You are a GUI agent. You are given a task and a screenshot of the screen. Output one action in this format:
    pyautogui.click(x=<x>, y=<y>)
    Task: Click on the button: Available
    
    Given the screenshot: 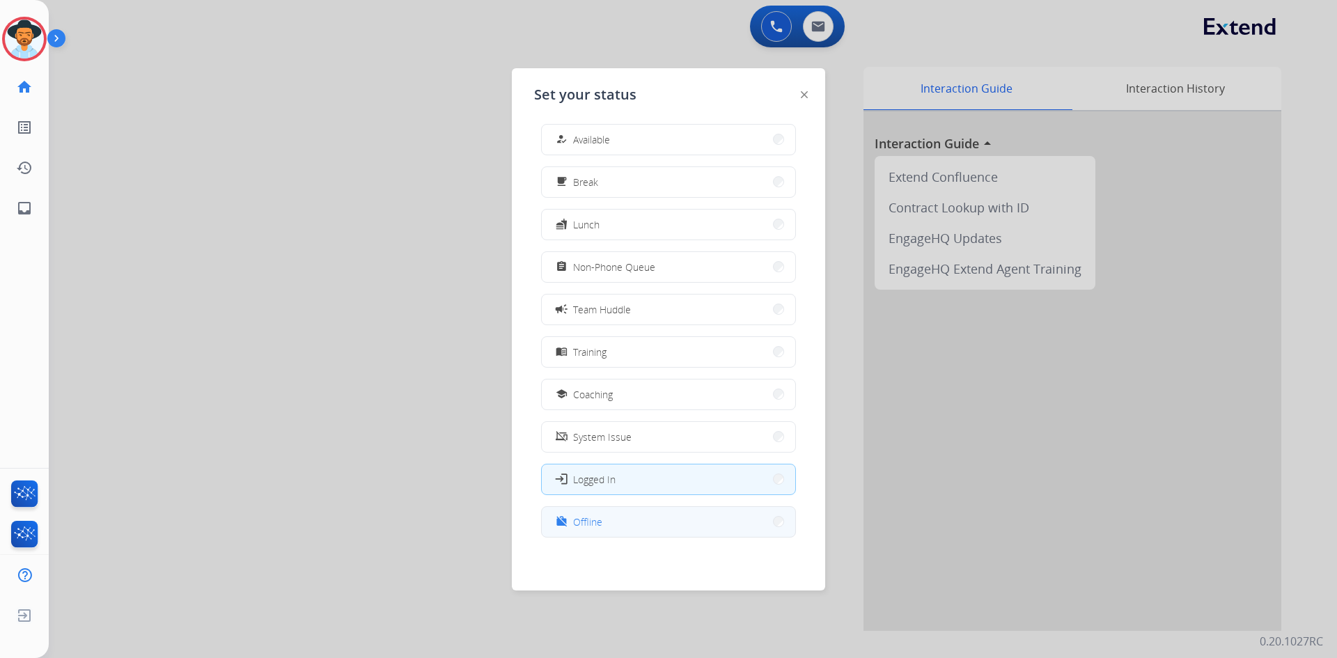 What is the action you would take?
    pyautogui.click(x=668, y=139)
    